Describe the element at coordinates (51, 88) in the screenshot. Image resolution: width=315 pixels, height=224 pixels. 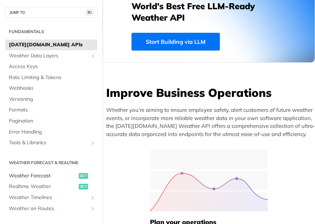
I see `a: Webhooks` at that location.